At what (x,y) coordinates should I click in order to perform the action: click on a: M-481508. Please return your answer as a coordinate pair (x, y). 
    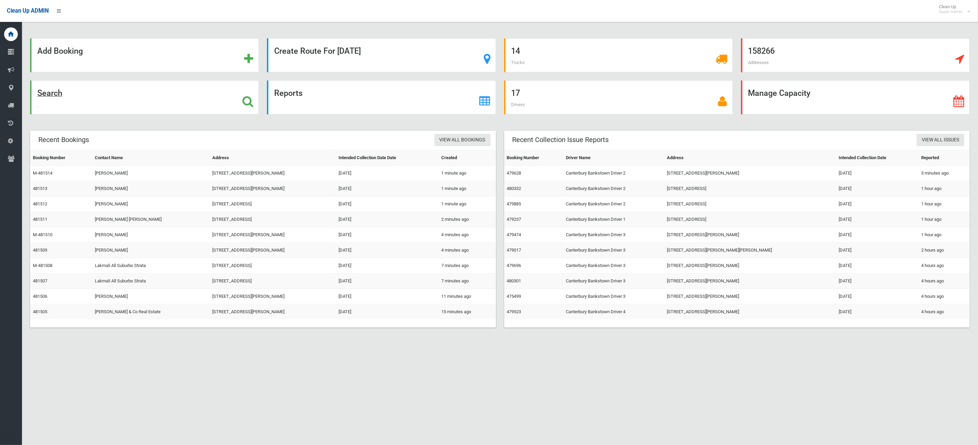
    Looking at the image, I should click on (42, 265).